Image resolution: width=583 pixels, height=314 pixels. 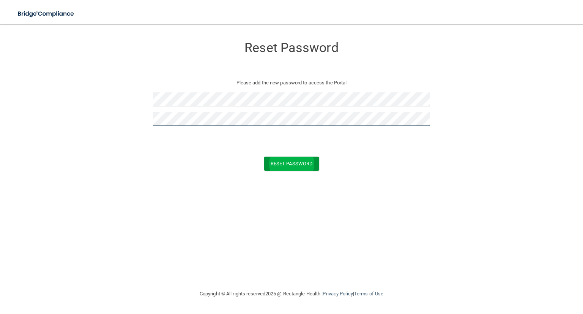 What do you see at coordinates (338, 293) in the screenshot?
I see `a: Privacy Policy` at bounding box center [338, 293].